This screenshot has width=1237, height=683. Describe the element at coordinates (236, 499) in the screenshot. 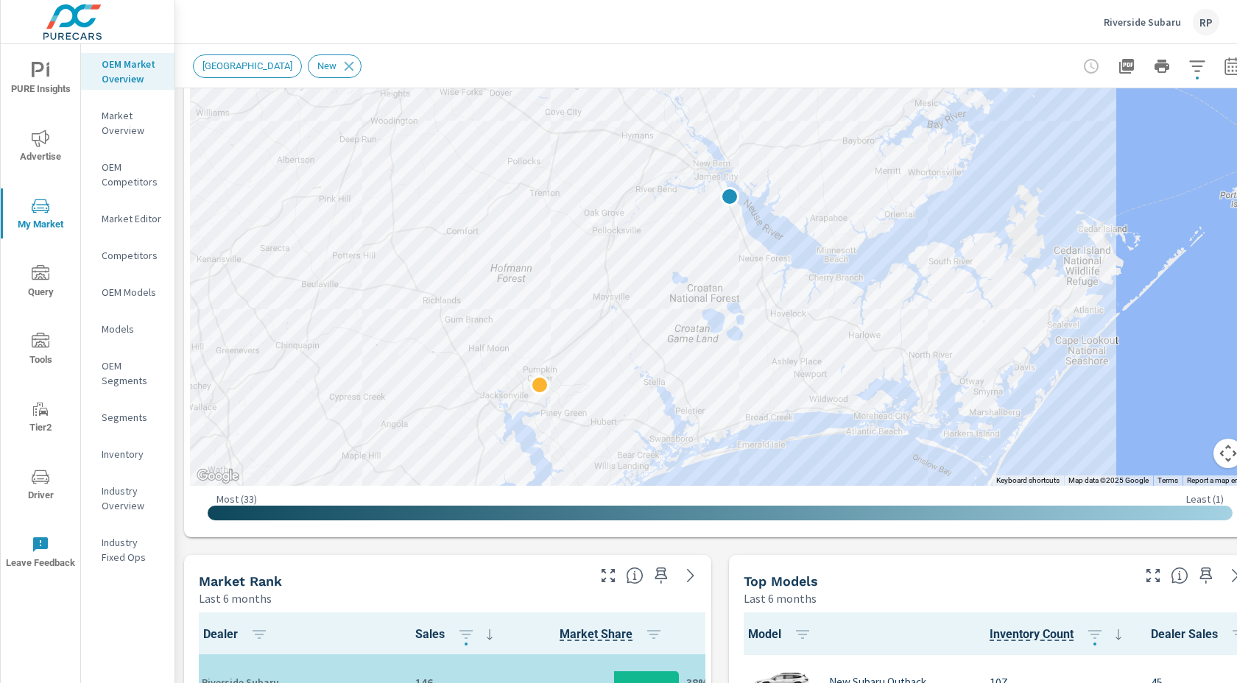

I see `p: Most ( 33 )` at that location.